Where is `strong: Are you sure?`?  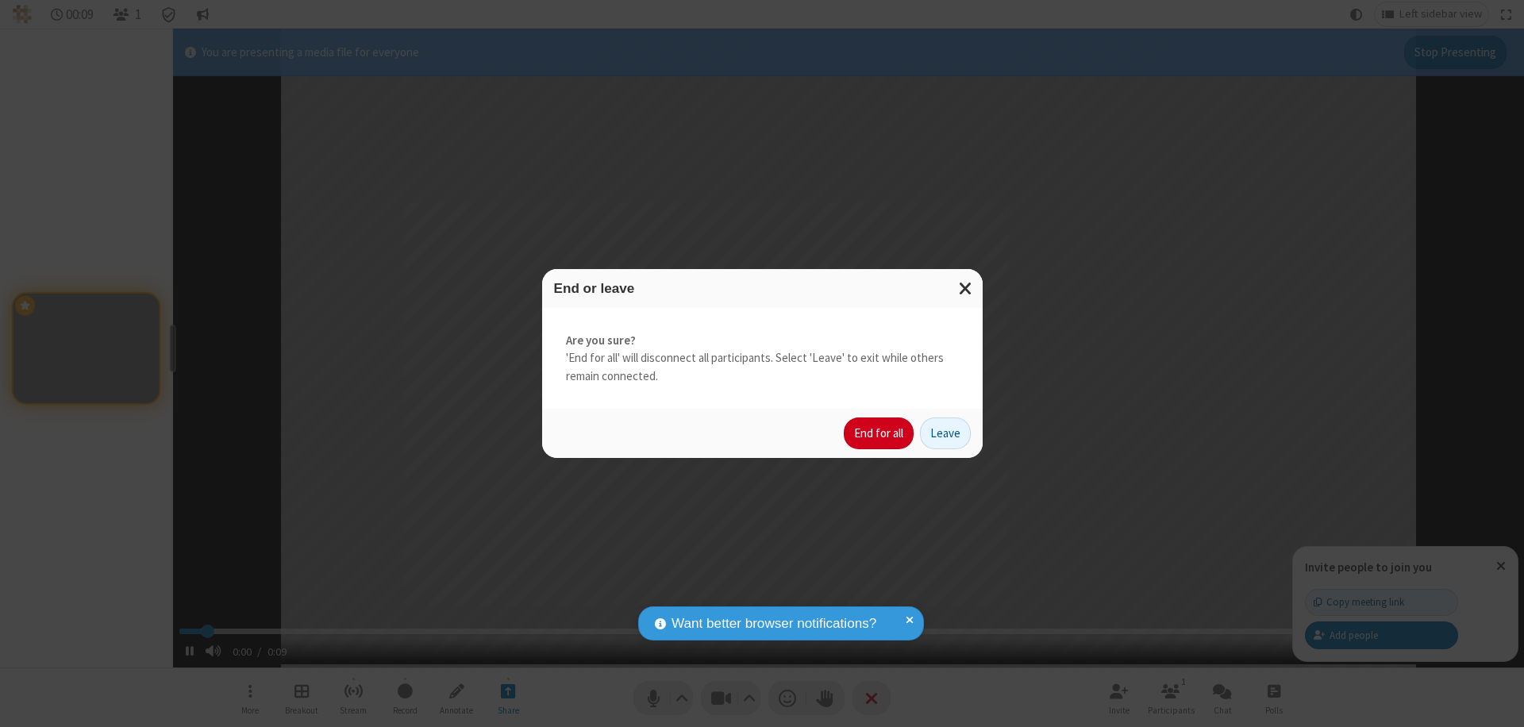 strong: Are you sure? is located at coordinates (762, 340).